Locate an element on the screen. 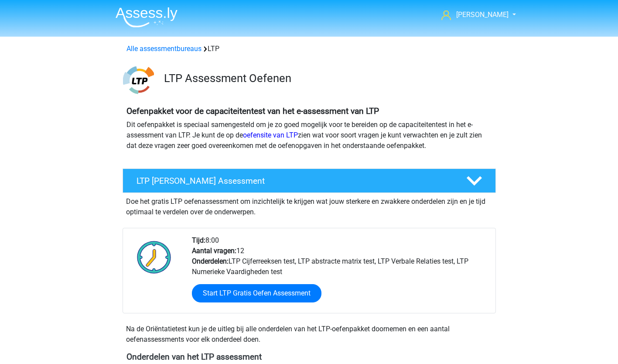 This screenshot has height=364, width=618. img: Klok is located at coordinates (154, 257).